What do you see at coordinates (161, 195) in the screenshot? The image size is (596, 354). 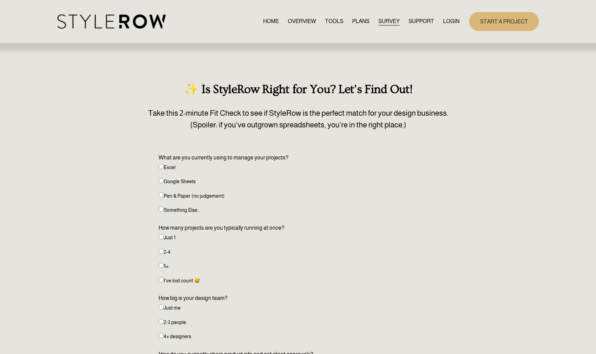 I see `input: Pen & Paper (no judgement)` at bounding box center [161, 195].